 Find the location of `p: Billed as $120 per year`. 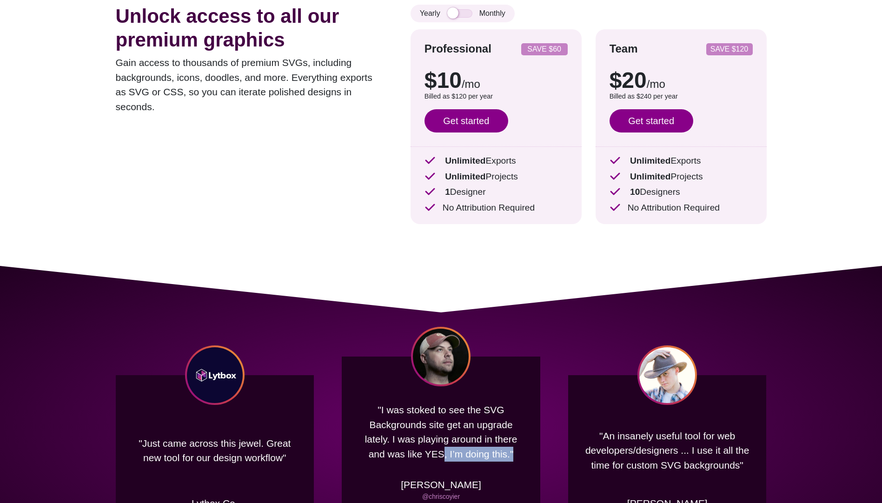

p: Billed as $120 per year is located at coordinates (496, 97).